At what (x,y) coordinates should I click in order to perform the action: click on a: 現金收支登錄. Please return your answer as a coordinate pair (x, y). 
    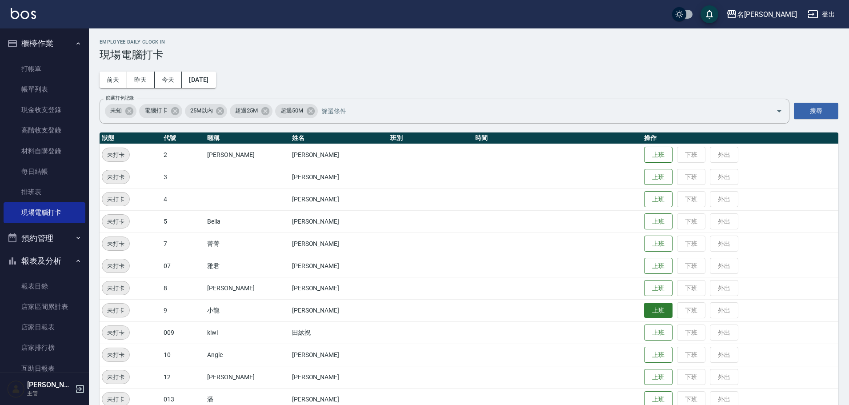
    Looking at the image, I should click on (44, 110).